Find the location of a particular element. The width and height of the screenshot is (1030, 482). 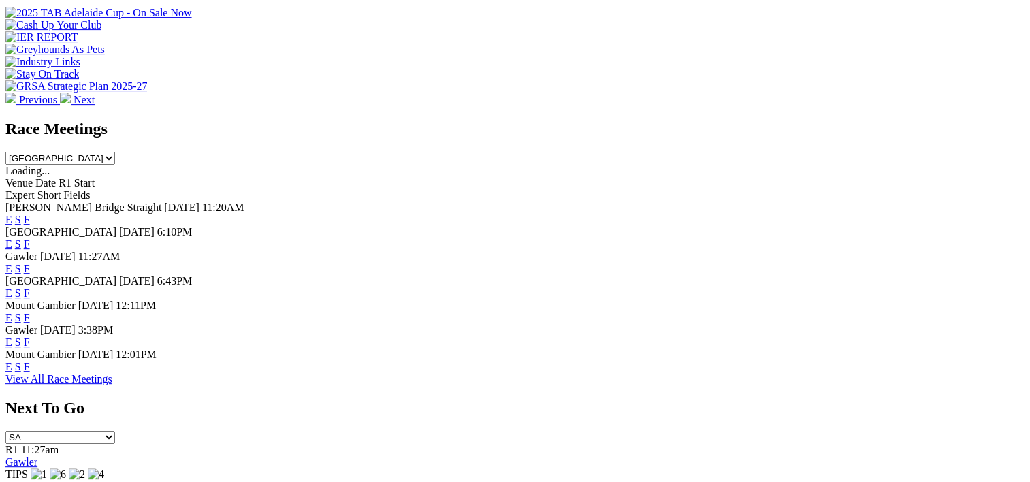

span: Loading... is located at coordinates (27, 170).